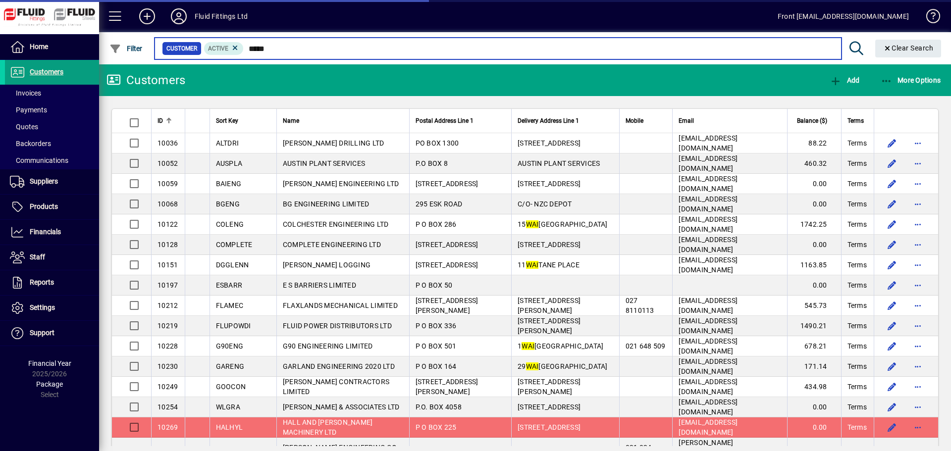 Image resolution: width=951 pixels, height=451 pixels. What do you see at coordinates (25, 93) in the screenshot?
I see `span: Invoices` at bounding box center [25, 93].